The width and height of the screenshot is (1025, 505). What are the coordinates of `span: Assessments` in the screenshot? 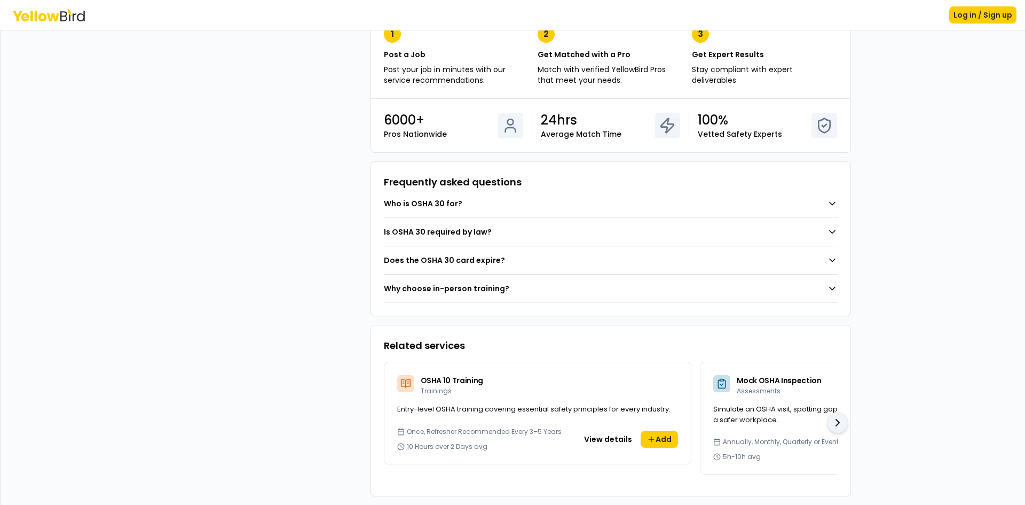 It's located at (759, 390).